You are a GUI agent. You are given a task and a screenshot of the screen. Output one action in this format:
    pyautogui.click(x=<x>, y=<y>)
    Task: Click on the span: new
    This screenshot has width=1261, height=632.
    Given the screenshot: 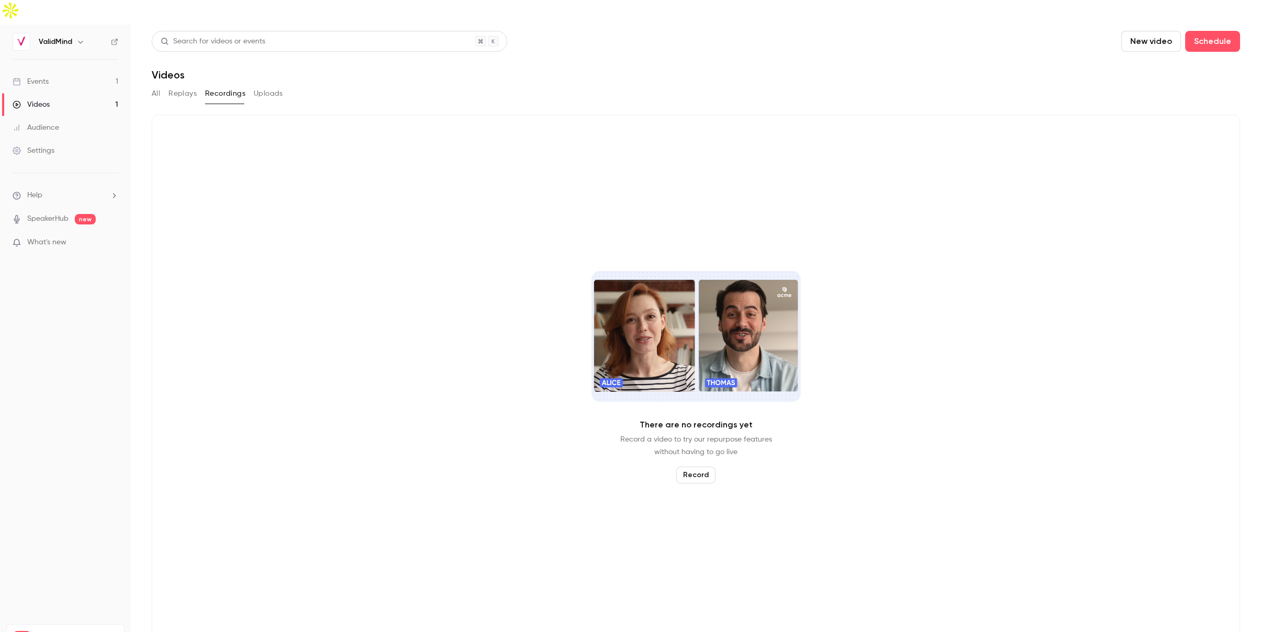 What is the action you would take?
    pyautogui.click(x=85, y=219)
    